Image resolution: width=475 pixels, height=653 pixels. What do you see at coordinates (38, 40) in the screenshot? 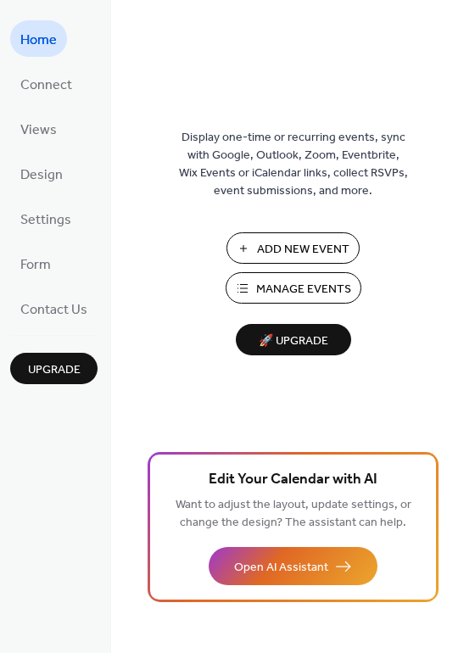
I see `span: Home` at bounding box center [38, 40].